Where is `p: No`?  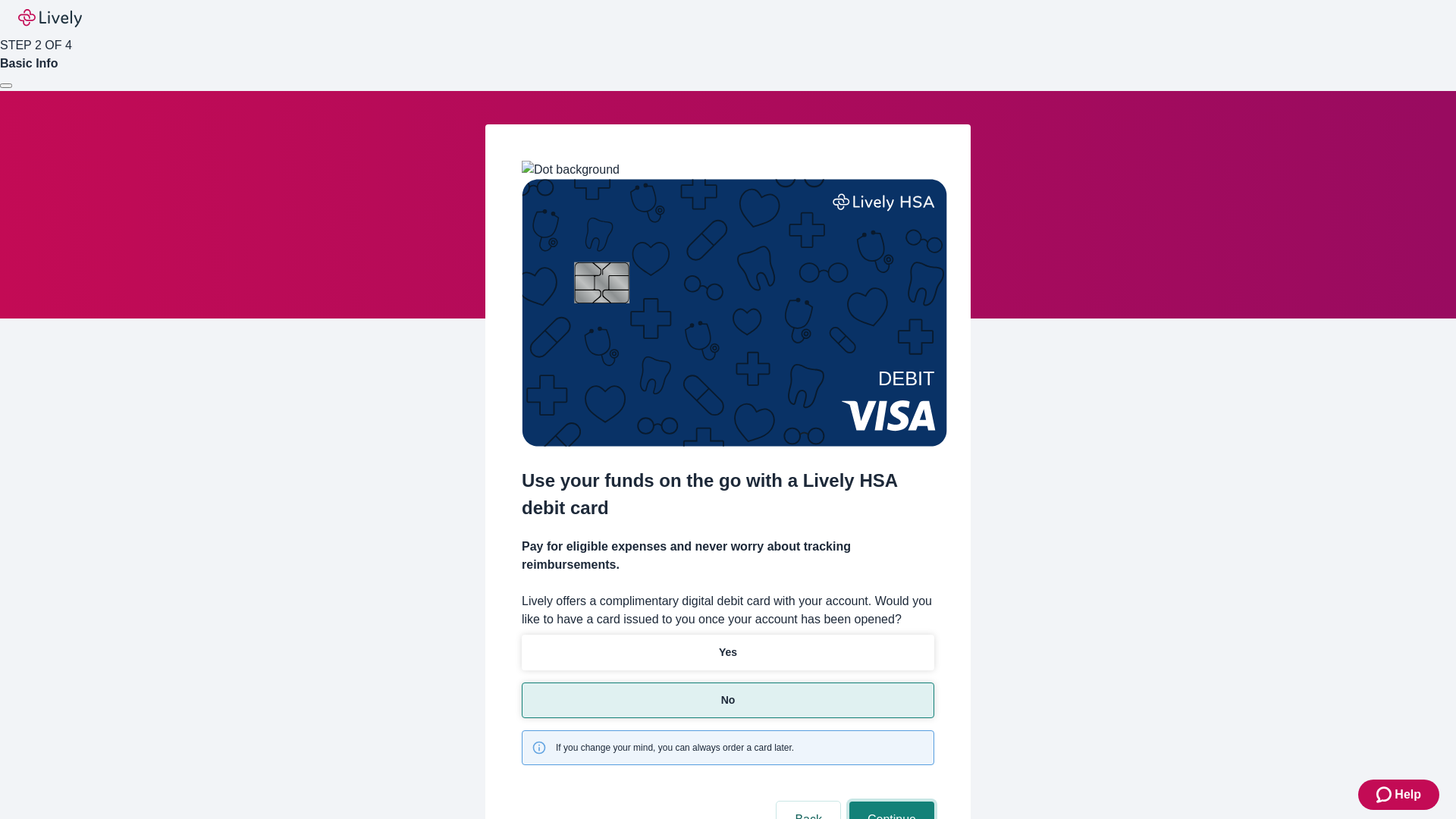
p: No is located at coordinates (728, 700).